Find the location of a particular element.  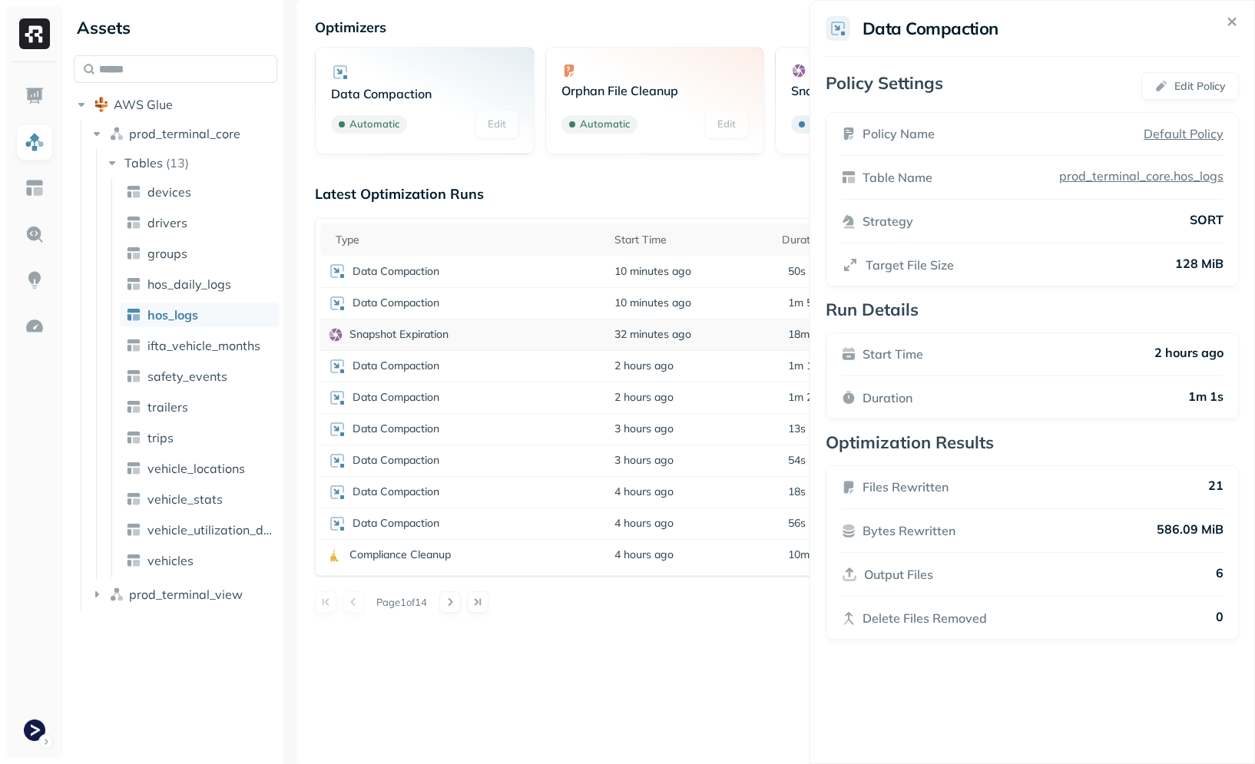

p: 2 hours ago is located at coordinates (1189, 354).